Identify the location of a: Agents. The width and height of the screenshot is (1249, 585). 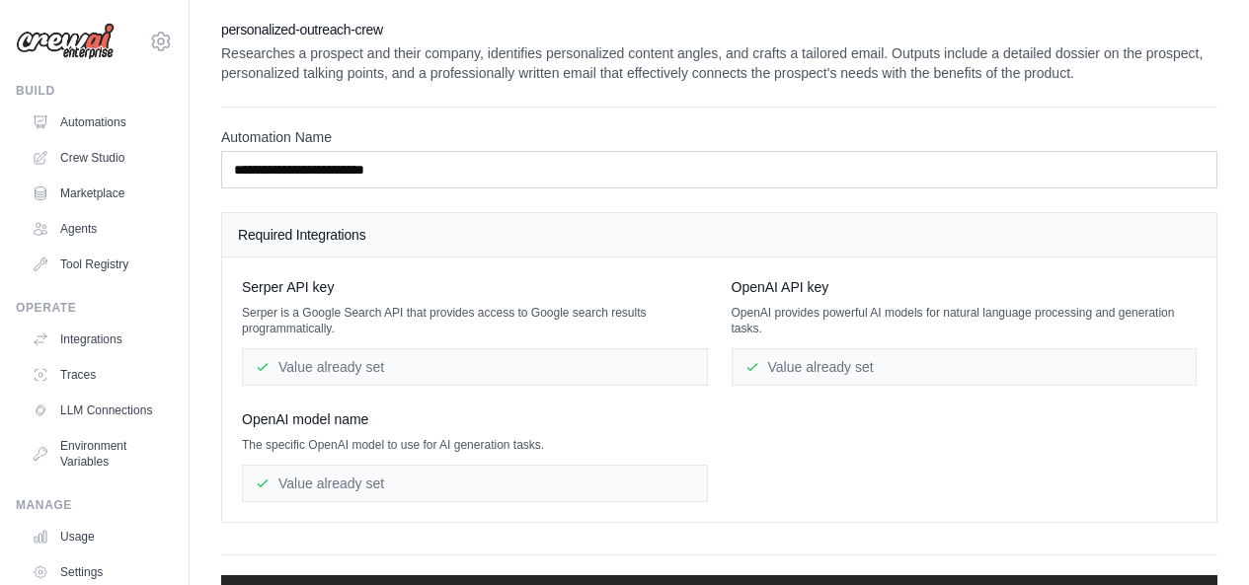
(98, 229).